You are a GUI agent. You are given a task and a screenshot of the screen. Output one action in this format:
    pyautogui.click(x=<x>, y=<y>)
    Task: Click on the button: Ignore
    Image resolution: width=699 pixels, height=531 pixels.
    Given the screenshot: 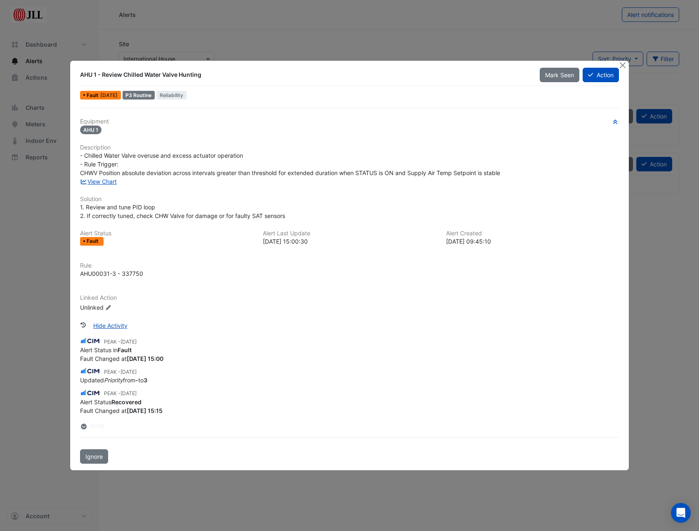 What is the action you would take?
    pyautogui.click(x=94, y=456)
    